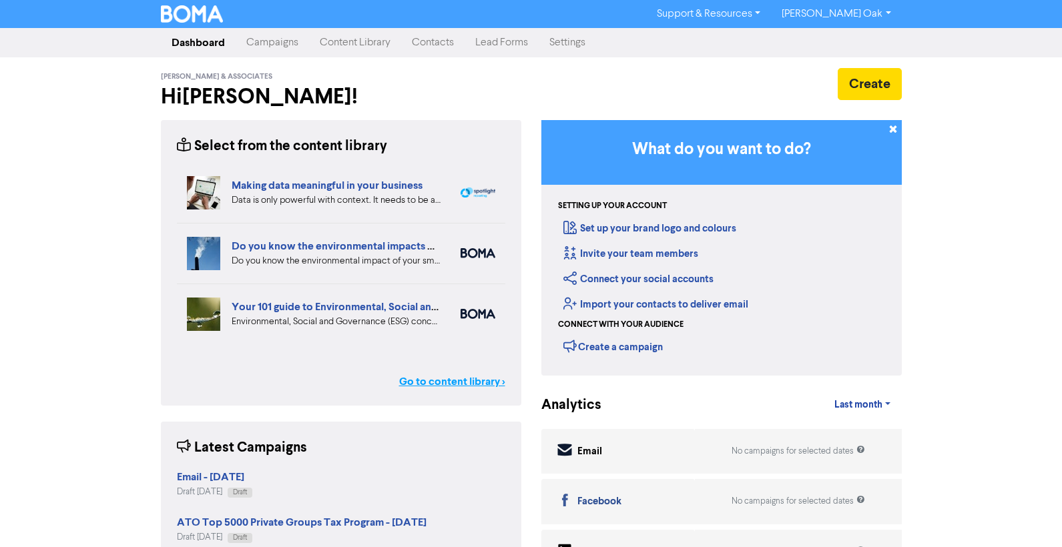  What do you see at coordinates (282, 146) in the screenshot?
I see `div: Select from the content library` at bounding box center [282, 146].